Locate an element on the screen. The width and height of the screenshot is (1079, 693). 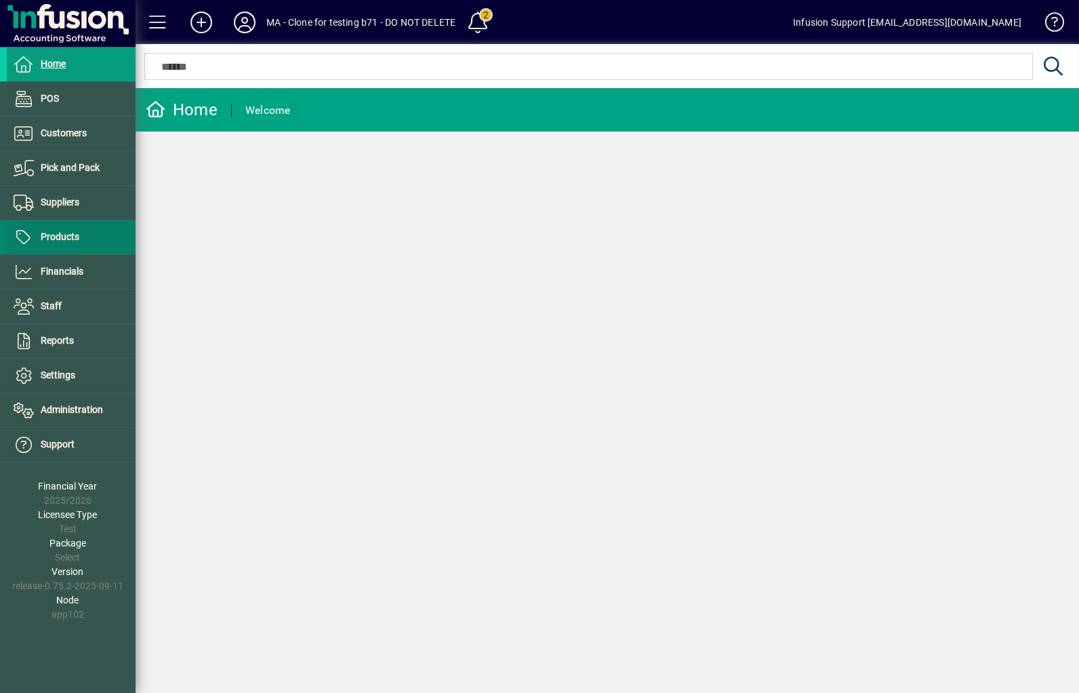
span: Staff is located at coordinates (51, 306).